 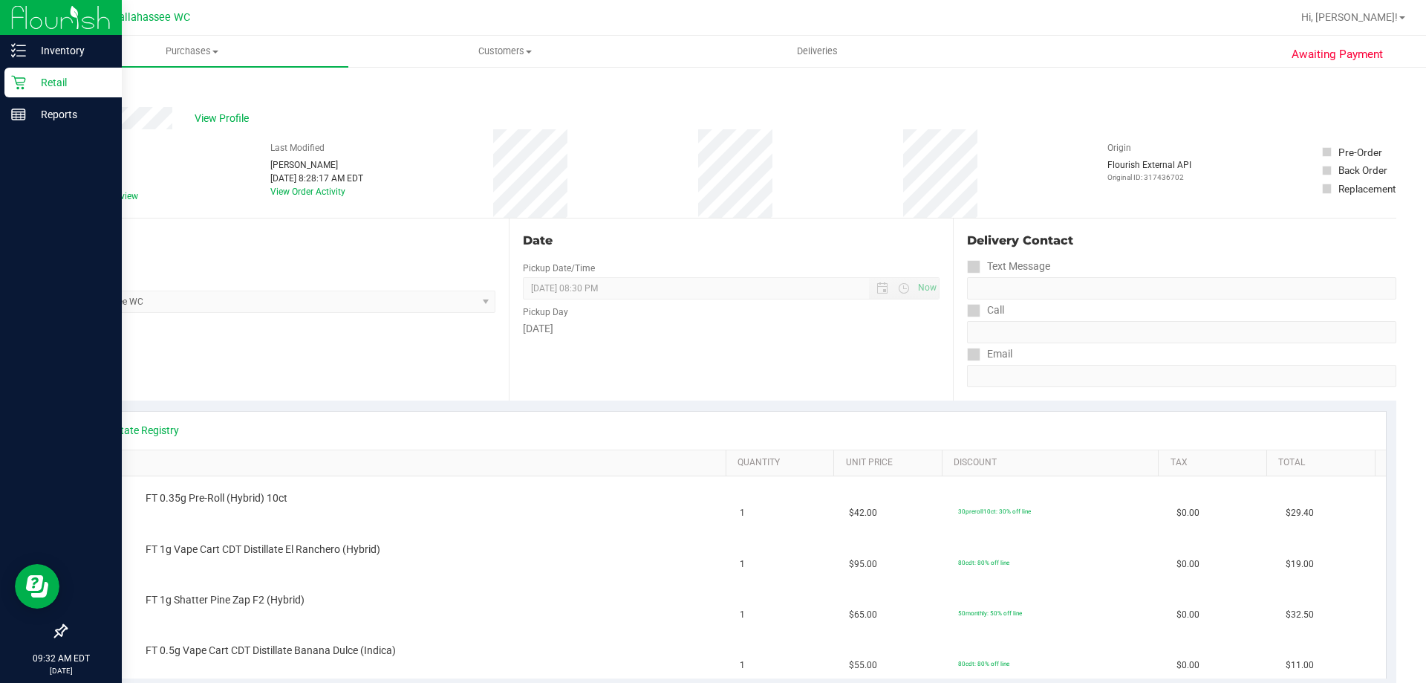 What do you see at coordinates (986, 310) in the screenshot?
I see `label: Call` at bounding box center [986, 310].